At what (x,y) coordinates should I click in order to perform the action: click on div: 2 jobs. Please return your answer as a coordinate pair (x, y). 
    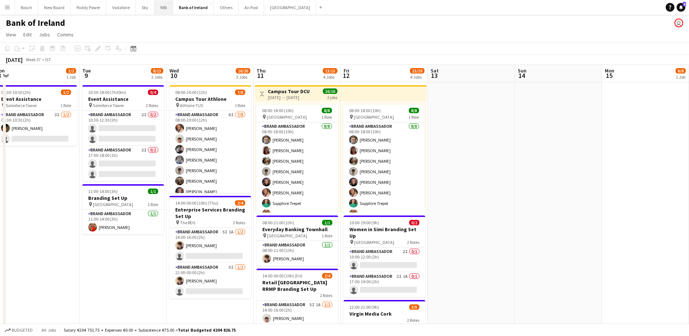
    Looking at the image, I should click on (332, 97).